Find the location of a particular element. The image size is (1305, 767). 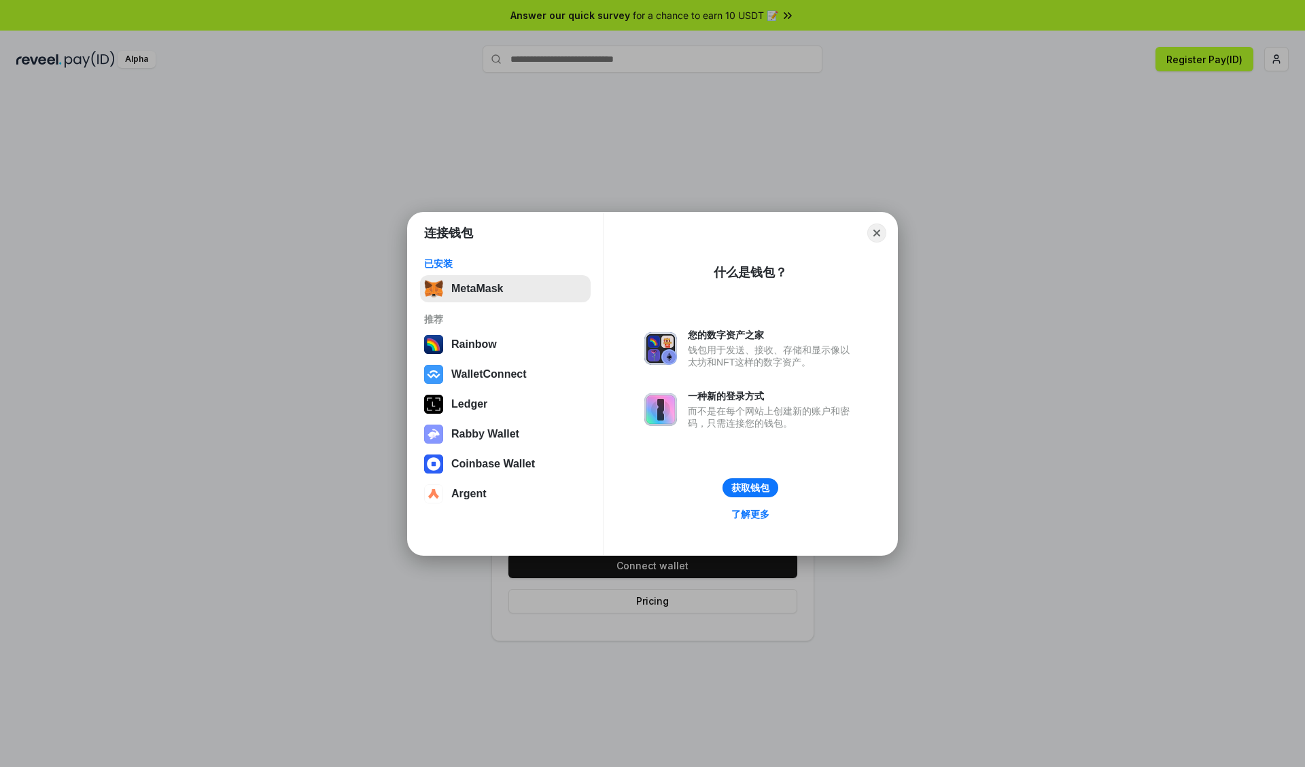

div: 而不是在每个网站上创建新的账户和密码，只需连接您的钱包。 is located at coordinates (772, 417).